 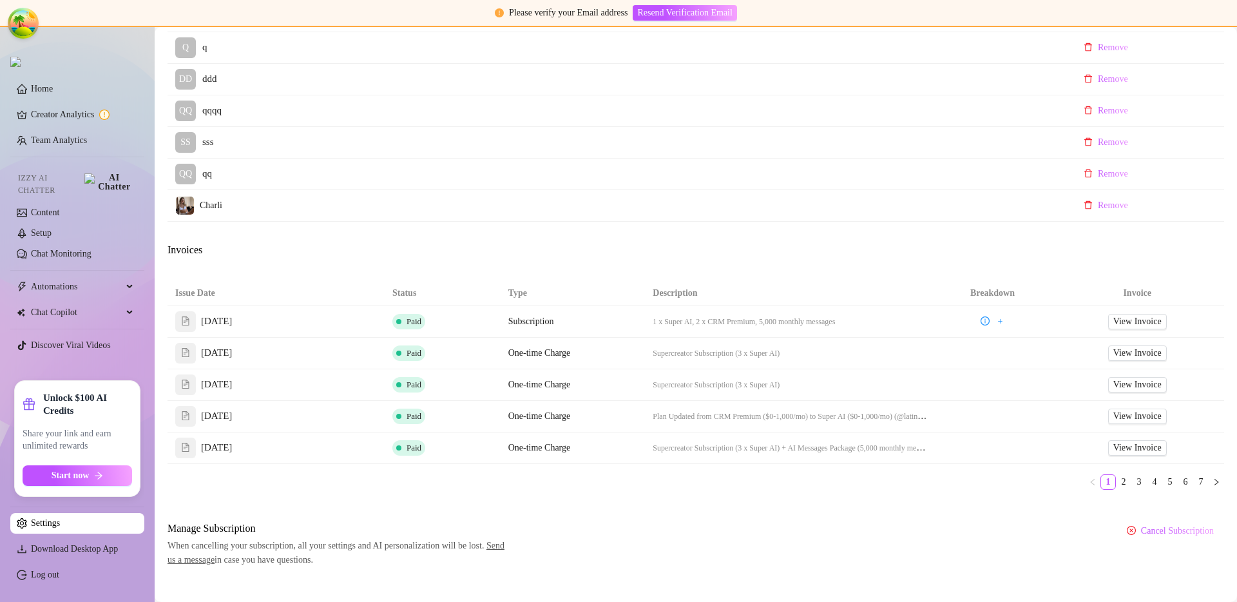 What do you see at coordinates (45, 523) in the screenshot?
I see `a: Settings` at bounding box center [45, 523].